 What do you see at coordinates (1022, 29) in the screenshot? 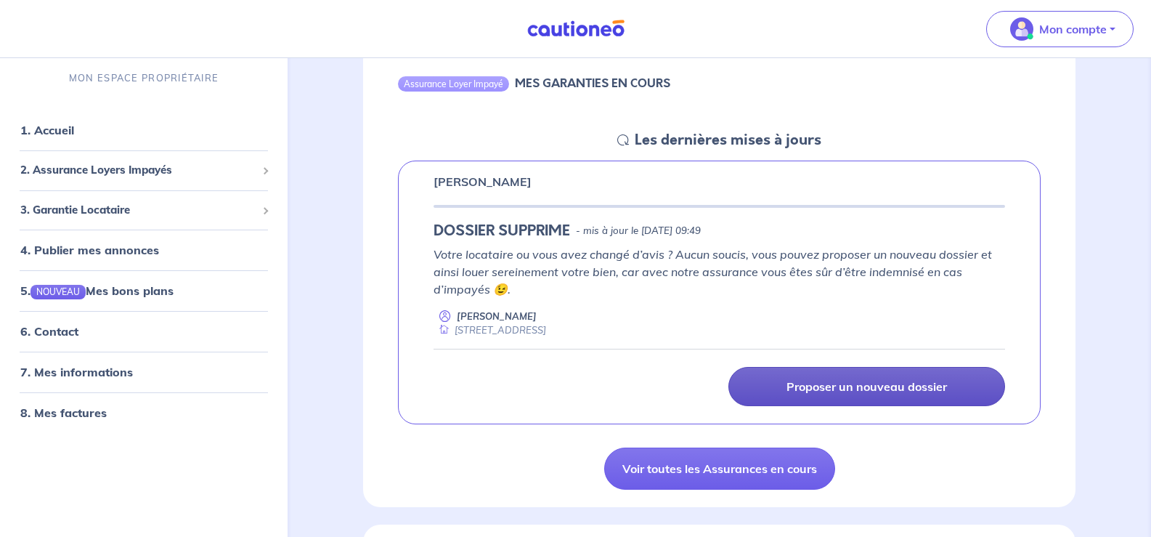
I see `img: illu_account_valid_menu.svg` at bounding box center [1022, 29].